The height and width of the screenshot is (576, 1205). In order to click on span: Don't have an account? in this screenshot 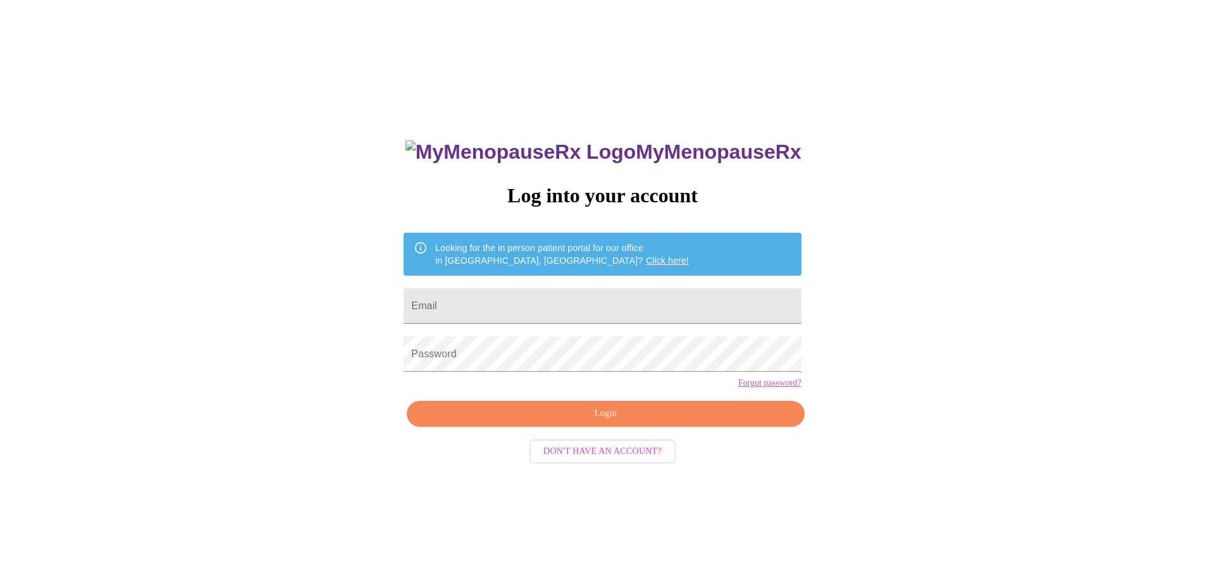, I will do `click(602, 452)`.